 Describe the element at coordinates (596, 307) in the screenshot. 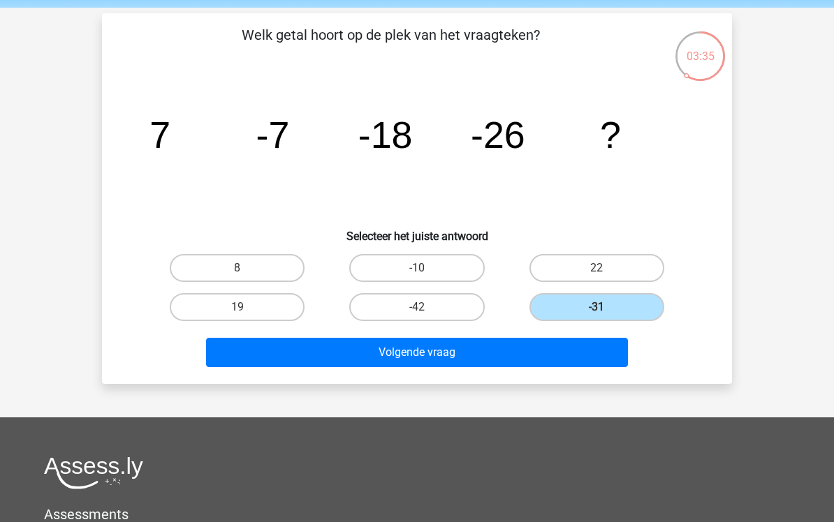

I see `label: -31` at that location.